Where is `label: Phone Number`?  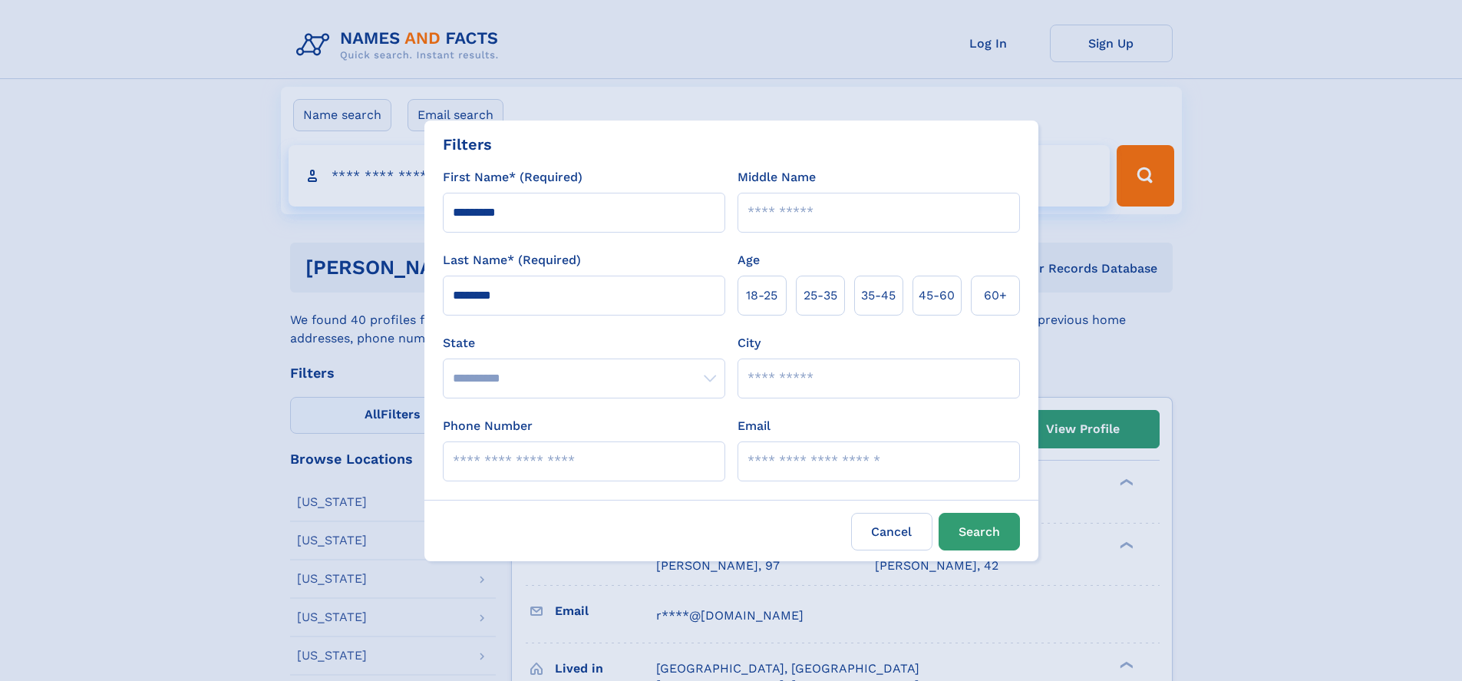 label: Phone Number is located at coordinates (487, 426).